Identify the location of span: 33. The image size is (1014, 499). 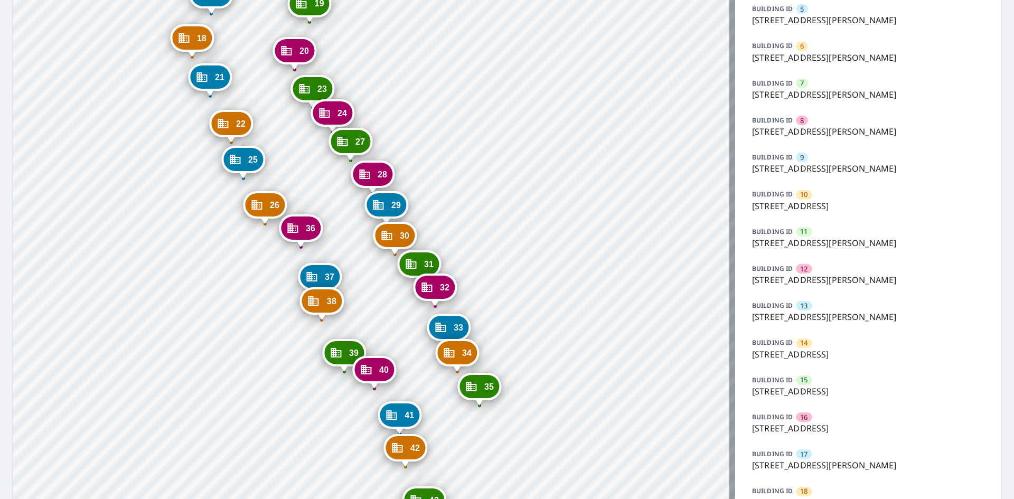
(458, 327).